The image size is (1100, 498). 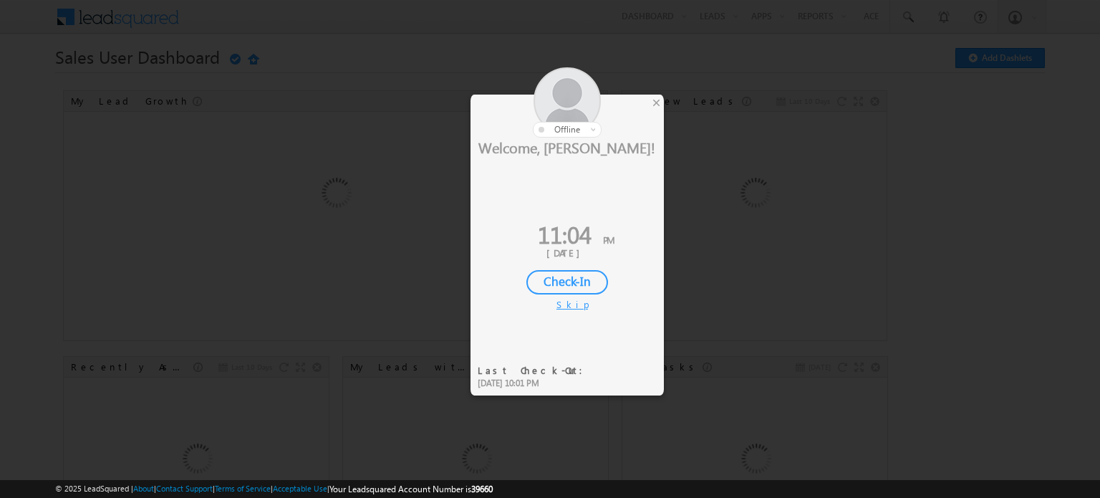 What do you see at coordinates (567, 282) in the screenshot?
I see `div: Check-In` at bounding box center [567, 282].